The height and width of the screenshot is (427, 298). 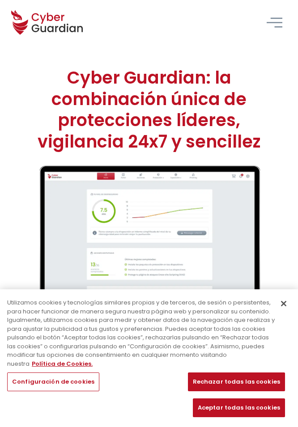 What do you see at coordinates (239, 407) in the screenshot?
I see `button: Aceptar todas las cookies` at bounding box center [239, 407].